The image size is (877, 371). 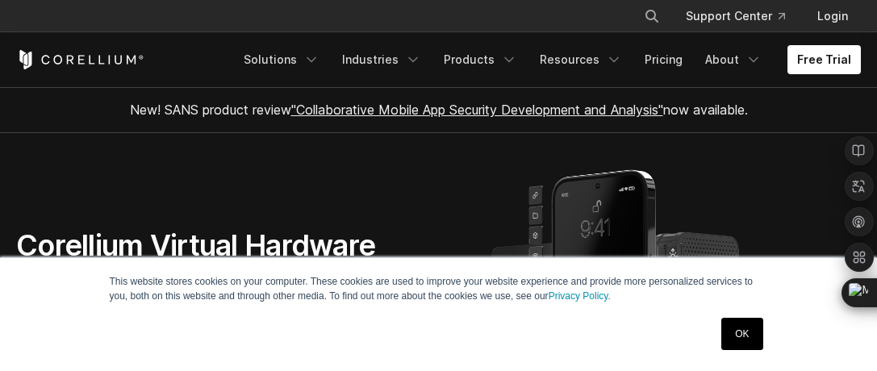 What do you see at coordinates (258, 245) in the screenshot?
I see `h1: Corellium Virtual Hardware` at bounding box center [258, 245].